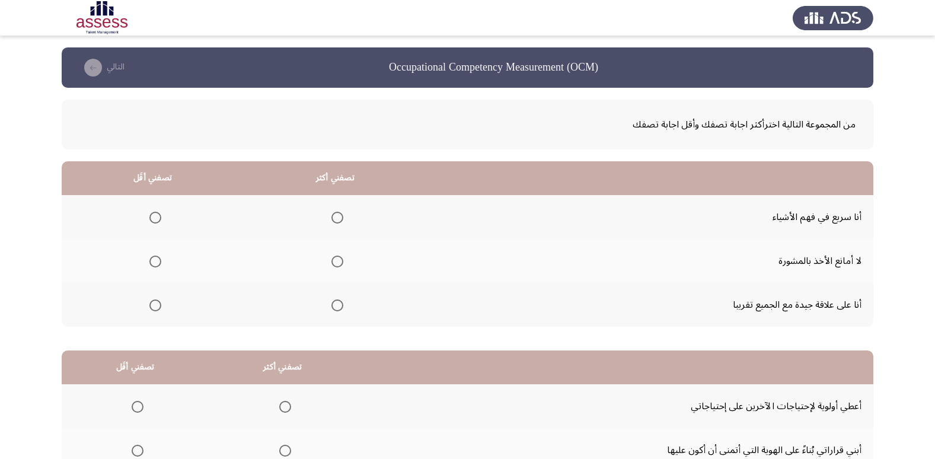 This screenshot has width=935, height=459. Describe the element at coordinates (650, 261) in the screenshot. I see `td: لا أمانع الأخذ بالمشورة` at that location.